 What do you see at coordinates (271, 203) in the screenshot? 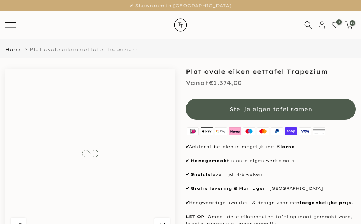
I see `p: Hoogwaardige kwaliteit & design voor een .` at bounding box center [271, 203].